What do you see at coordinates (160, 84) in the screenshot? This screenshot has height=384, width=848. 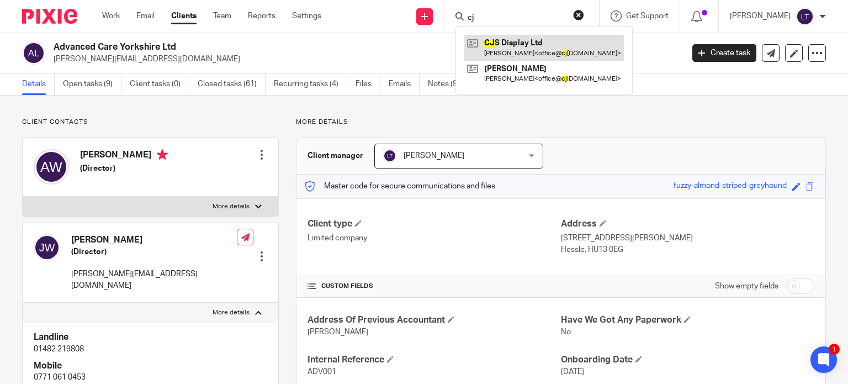 I see `a: Client tasks (0)` at bounding box center [160, 84].